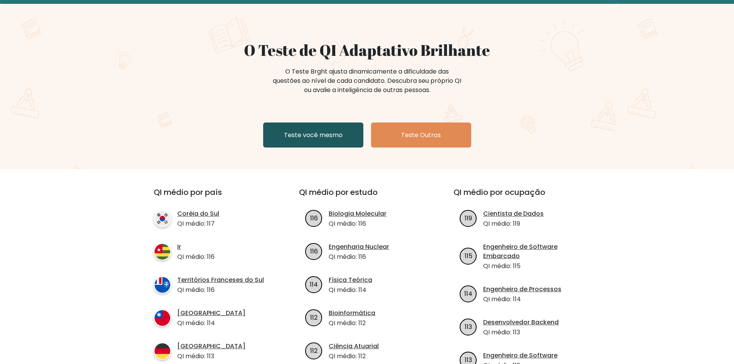 This screenshot has height=364, width=734. Describe the element at coordinates (313, 135) in the screenshot. I see `a: Teste você mesmo` at that location.